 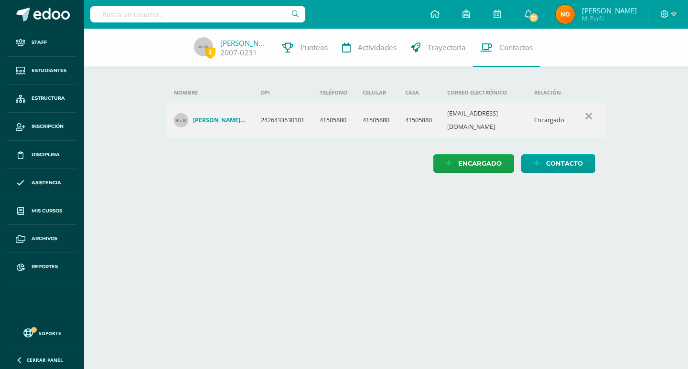 I want to click on td: Encargado, so click(x=549, y=120).